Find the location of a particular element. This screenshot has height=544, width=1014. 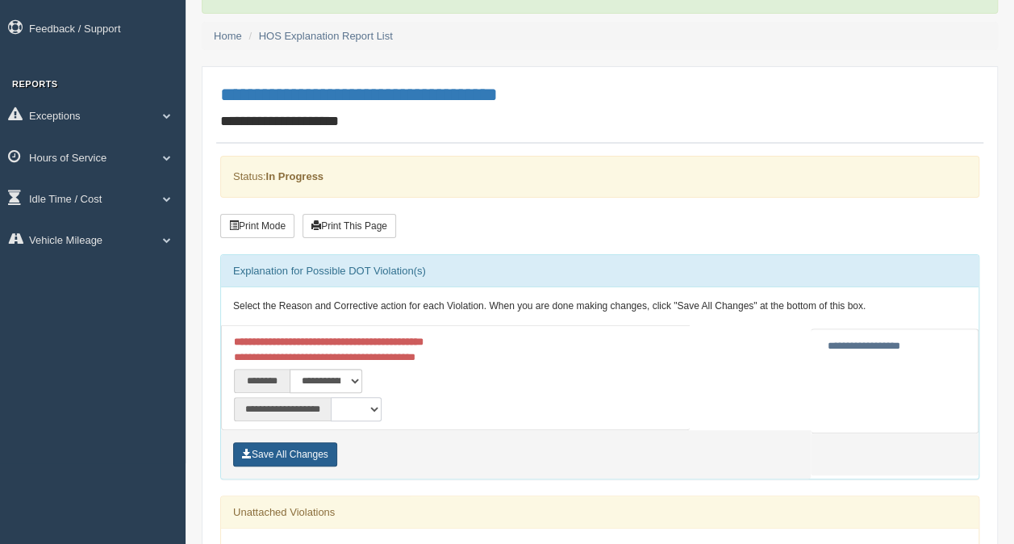

div: Unattached Violations is located at coordinates (599, 512).